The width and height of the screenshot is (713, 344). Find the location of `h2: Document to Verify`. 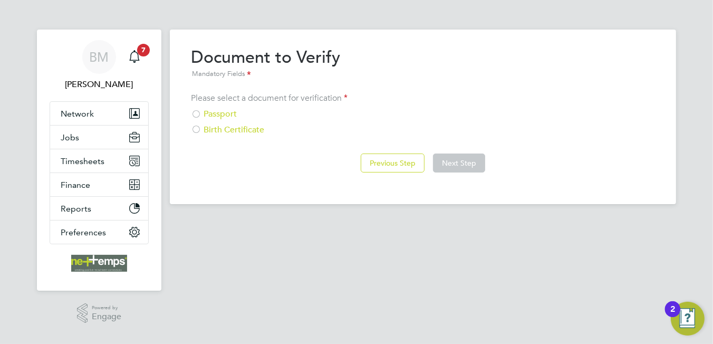

h2: Document to Verify is located at coordinates (265, 63).